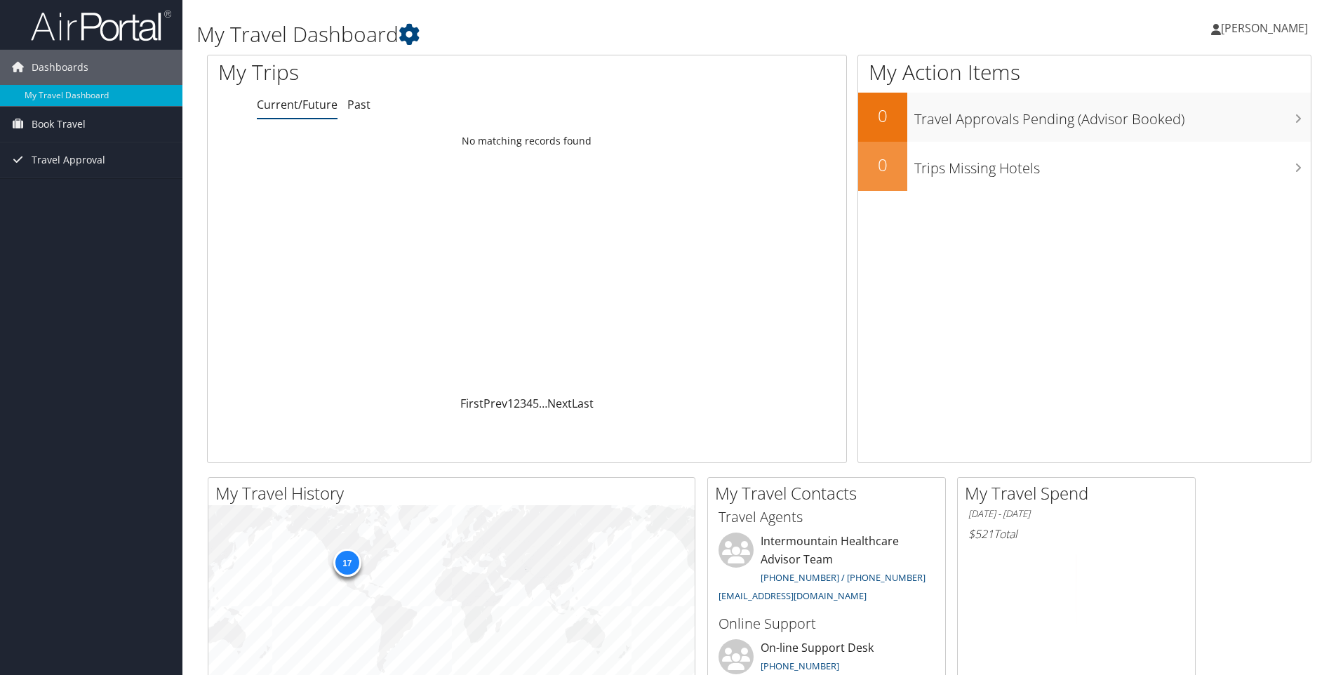  Describe the element at coordinates (1084, 117) in the screenshot. I see `a: 0Travel Approvals Pending (Advisor Booked)` at that location.